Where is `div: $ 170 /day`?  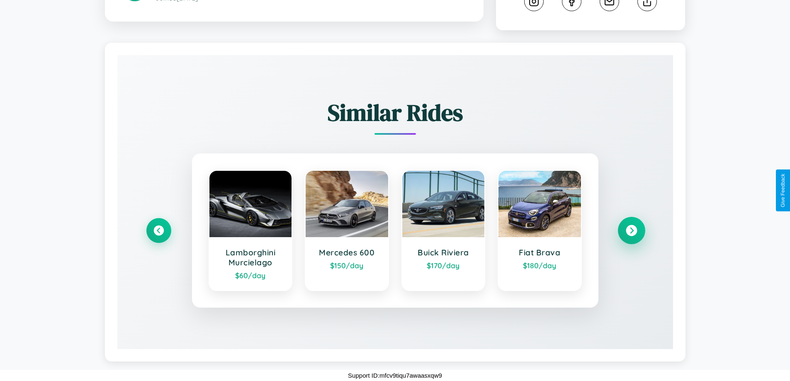 div: $ 170 /day is located at coordinates (443, 265).